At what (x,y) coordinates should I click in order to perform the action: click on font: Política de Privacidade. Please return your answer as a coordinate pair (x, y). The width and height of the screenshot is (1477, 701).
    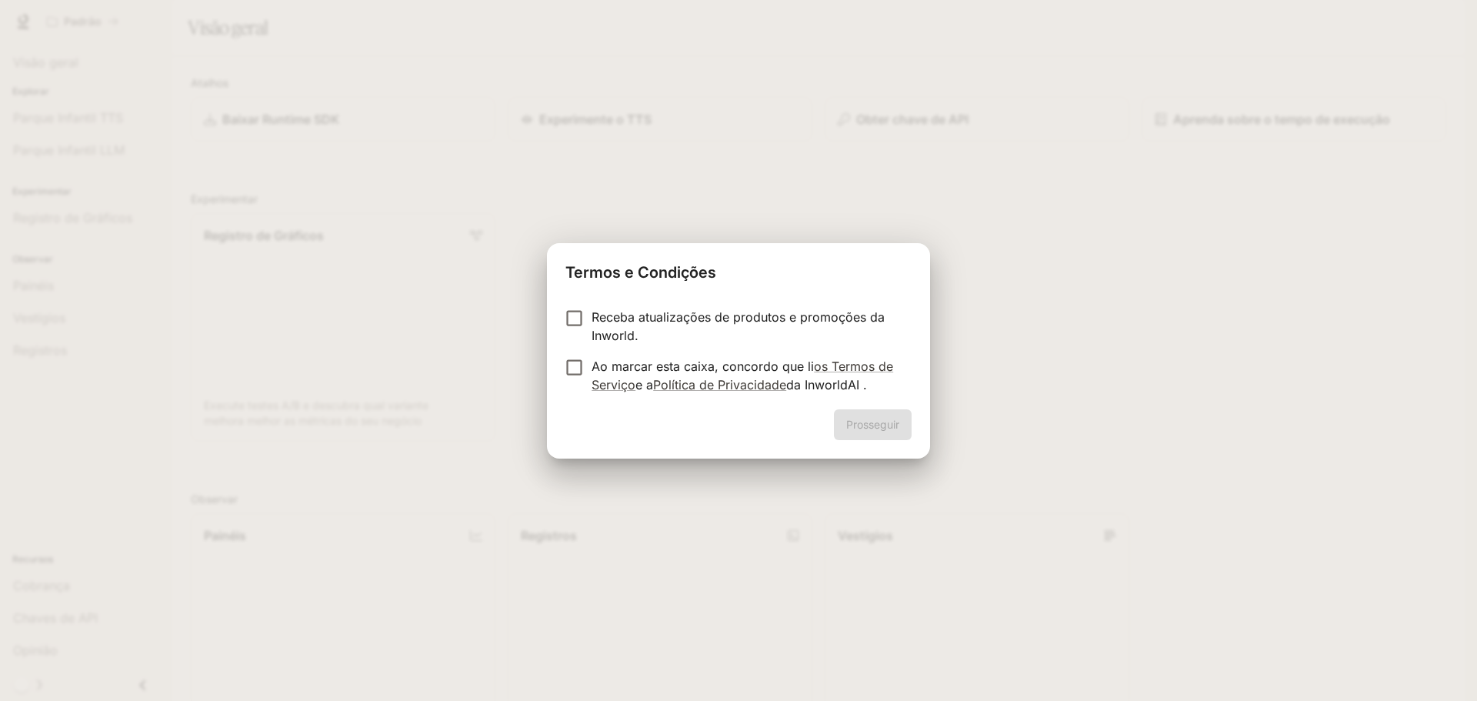
    Looking at the image, I should click on (719, 385).